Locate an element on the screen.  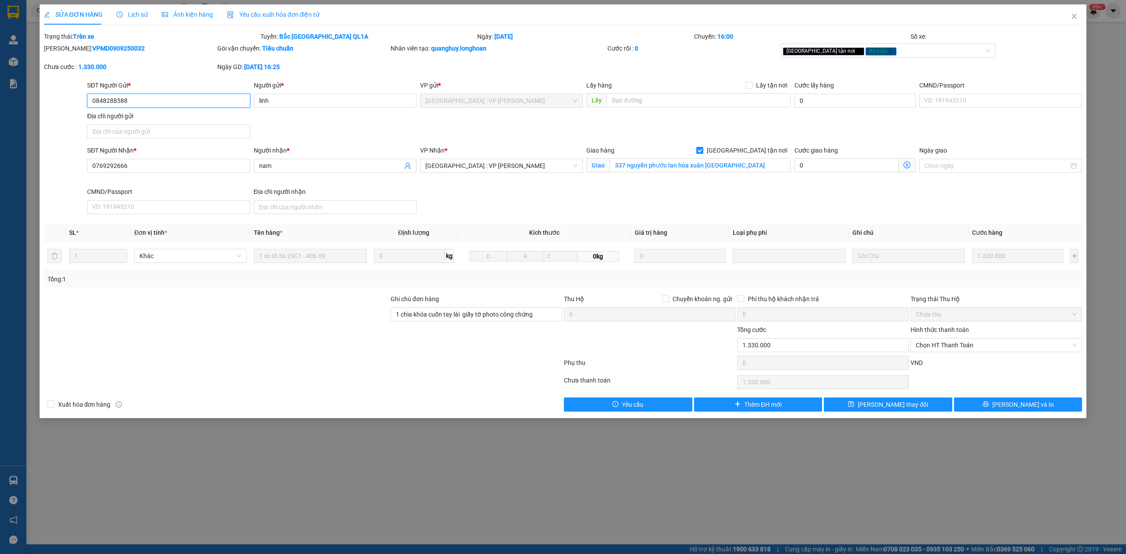
span: Chuyển khoản ng. gửi is located at coordinates (702, 299).